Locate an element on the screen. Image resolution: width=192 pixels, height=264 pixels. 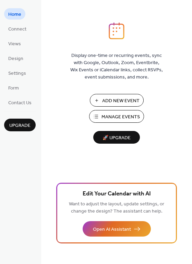
a: Home is located at coordinates (15, 14).